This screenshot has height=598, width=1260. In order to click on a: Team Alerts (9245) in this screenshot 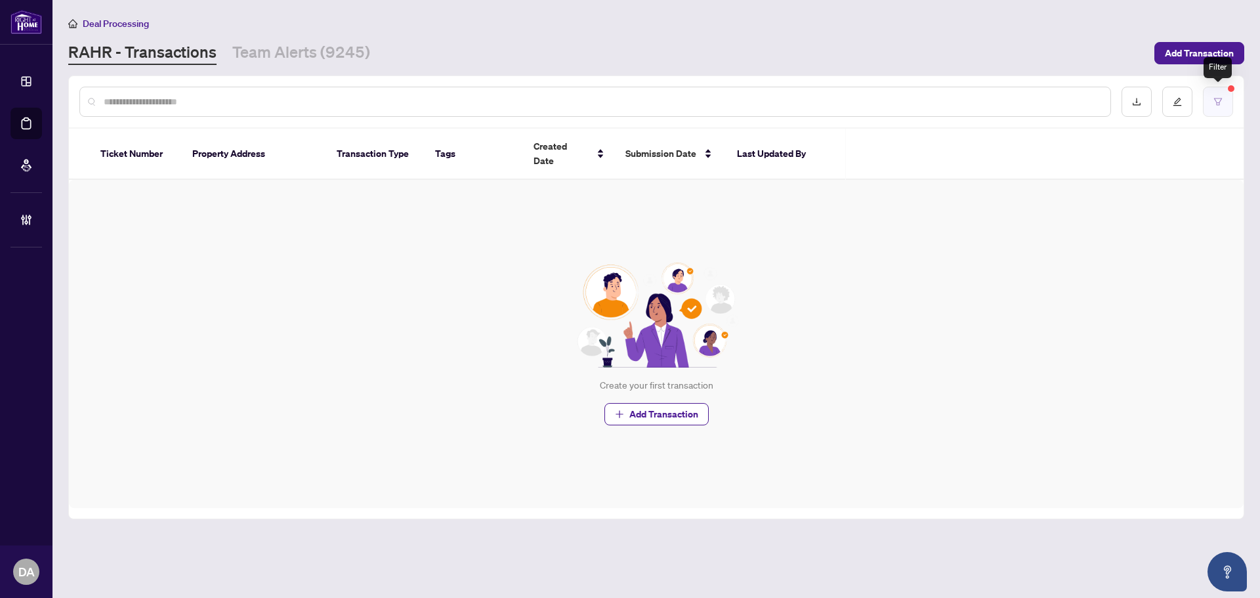, I will do `click(301, 53)`.